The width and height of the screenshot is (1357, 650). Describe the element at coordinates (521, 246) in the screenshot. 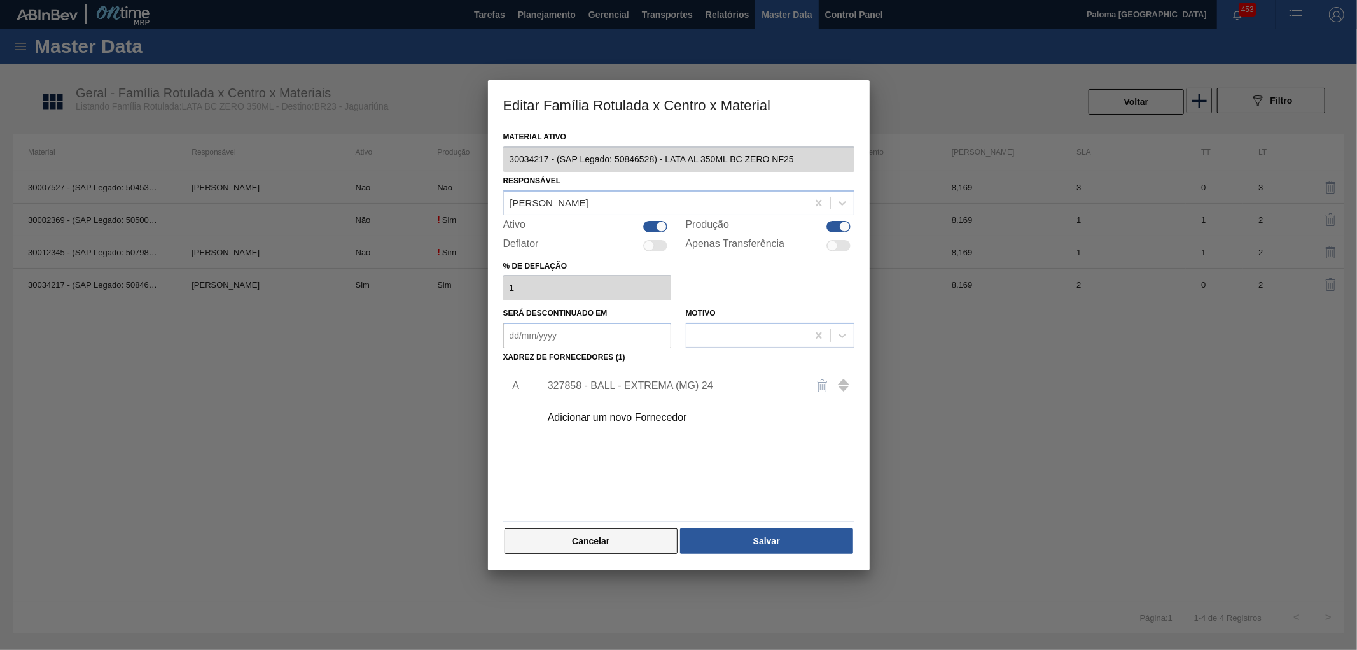

I see `label: Deflator` at that location.